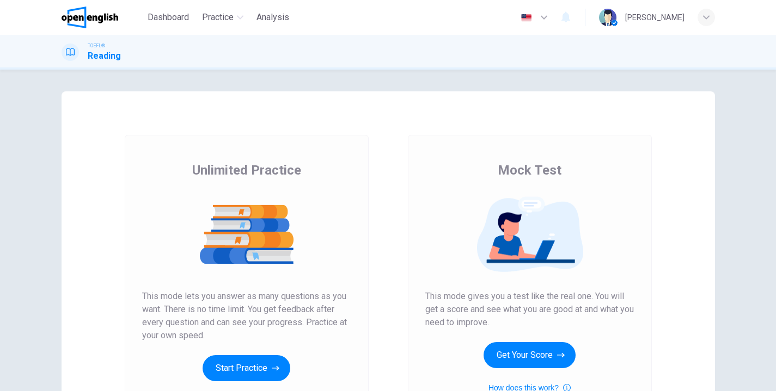  I want to click on img: en, so click(526, 17).